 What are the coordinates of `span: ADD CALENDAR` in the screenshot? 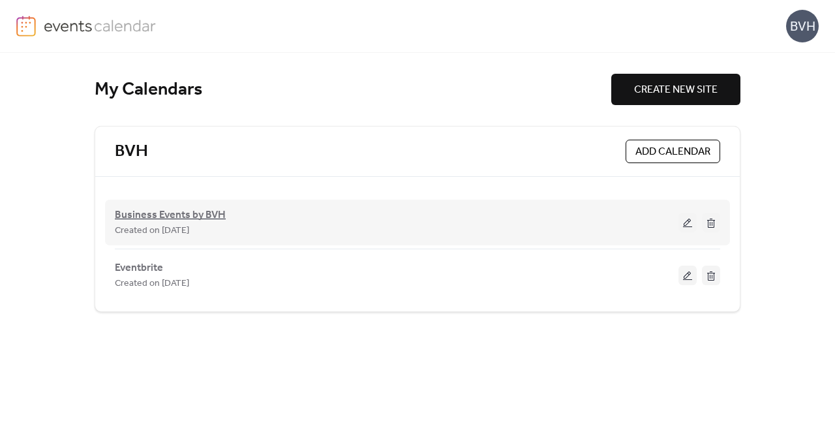 It's located at (672, 152).